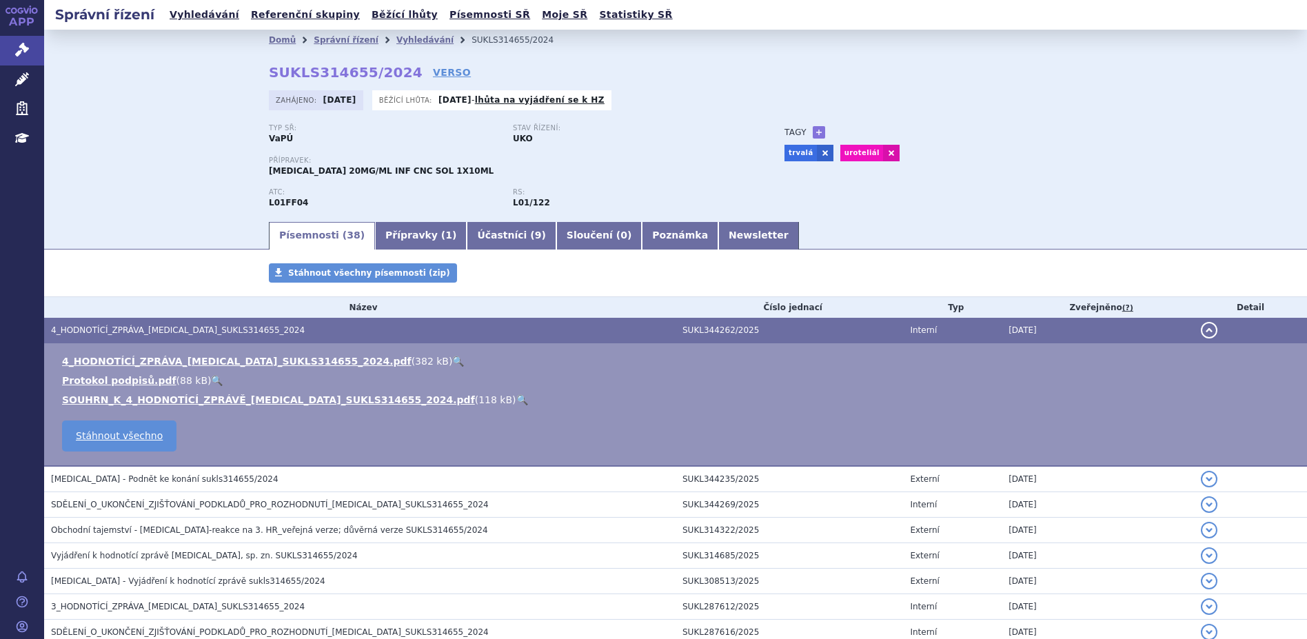  Describe the element at coordinates (407, 100) in the screenshot. I see `span: Běžící lhůta:` at that location.